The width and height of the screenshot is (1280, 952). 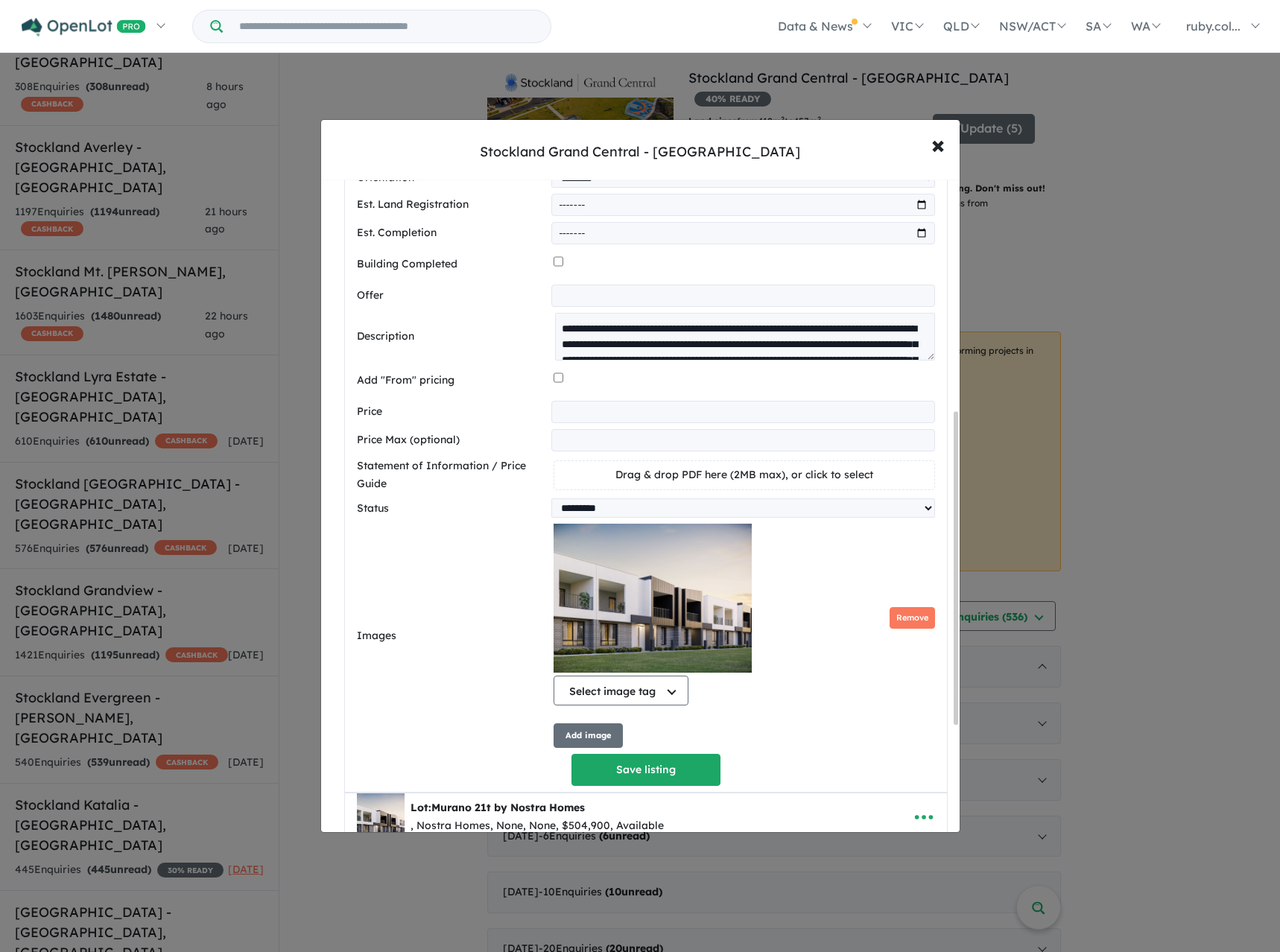 What do you see at coordinates (453, 637) in the screenshot?
I see `label: Images` at bounding box center [453, 637].